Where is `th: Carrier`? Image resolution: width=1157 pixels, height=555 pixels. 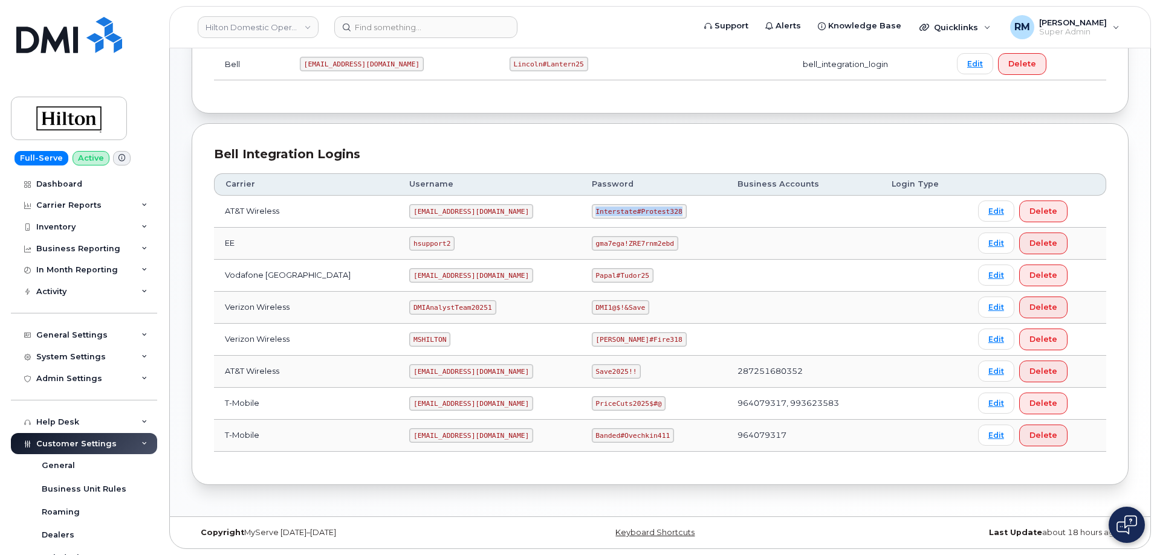
th: Carrier is located at coordinates (306, 184).